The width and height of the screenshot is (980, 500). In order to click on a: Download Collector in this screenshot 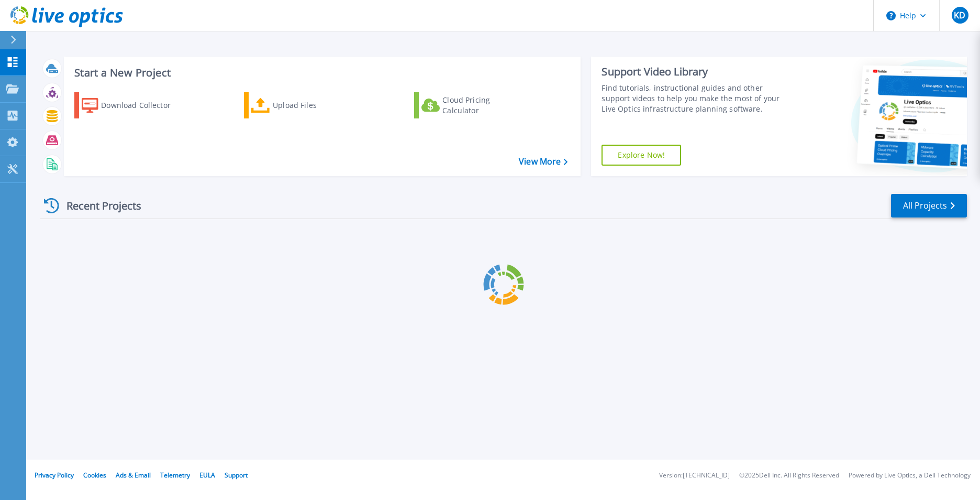, I will do `click(132, 105)`.